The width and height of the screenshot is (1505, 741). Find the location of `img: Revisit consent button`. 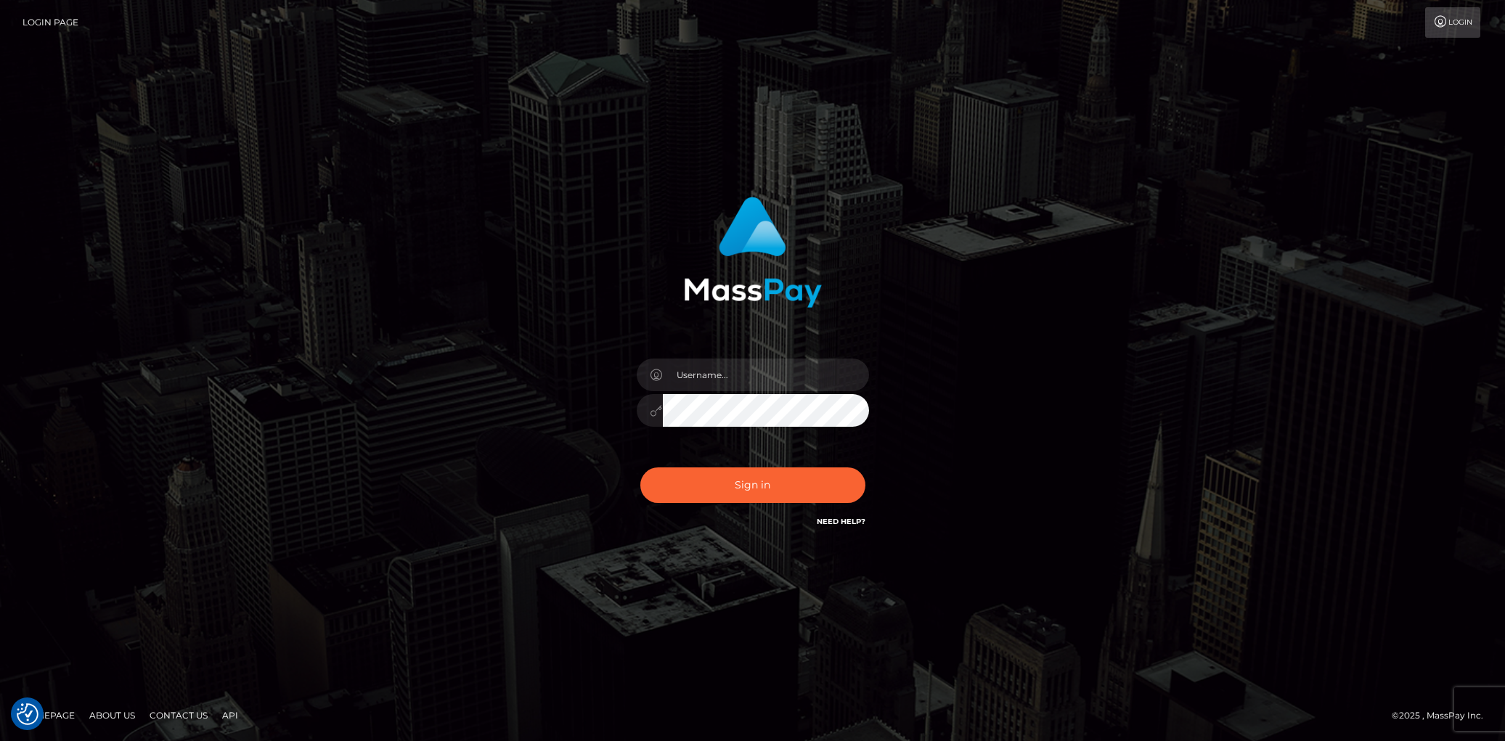

img: Revisit consent button is located at coordinates (28, 714).